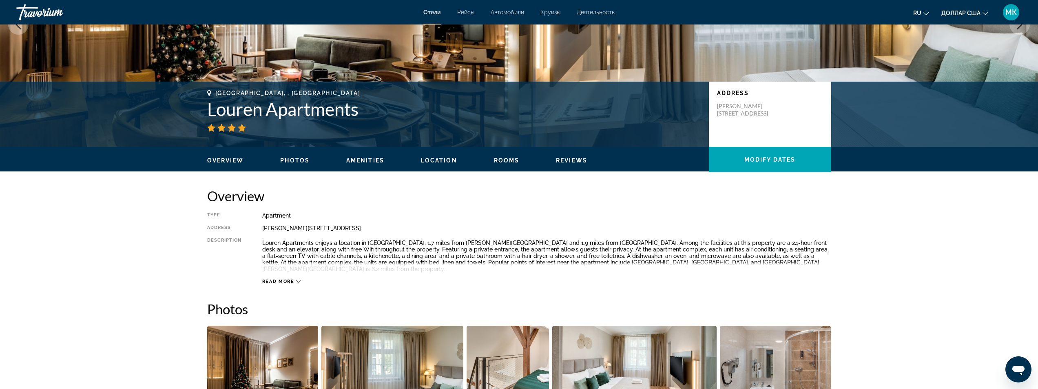 This screenshot has height=389, width=1038. What do you see at coordinates (432, 12) in the screenshot?
I see `a: Отели` at bounding box center [432, 12].